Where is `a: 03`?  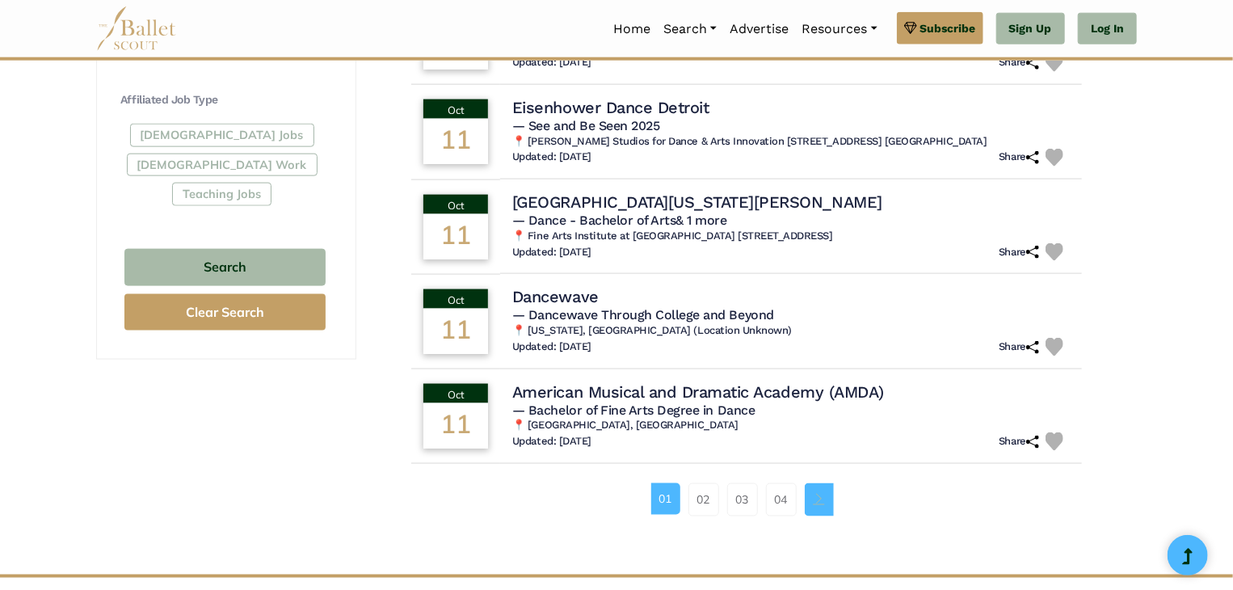 a: 03 is located at coordinates (743, 500).